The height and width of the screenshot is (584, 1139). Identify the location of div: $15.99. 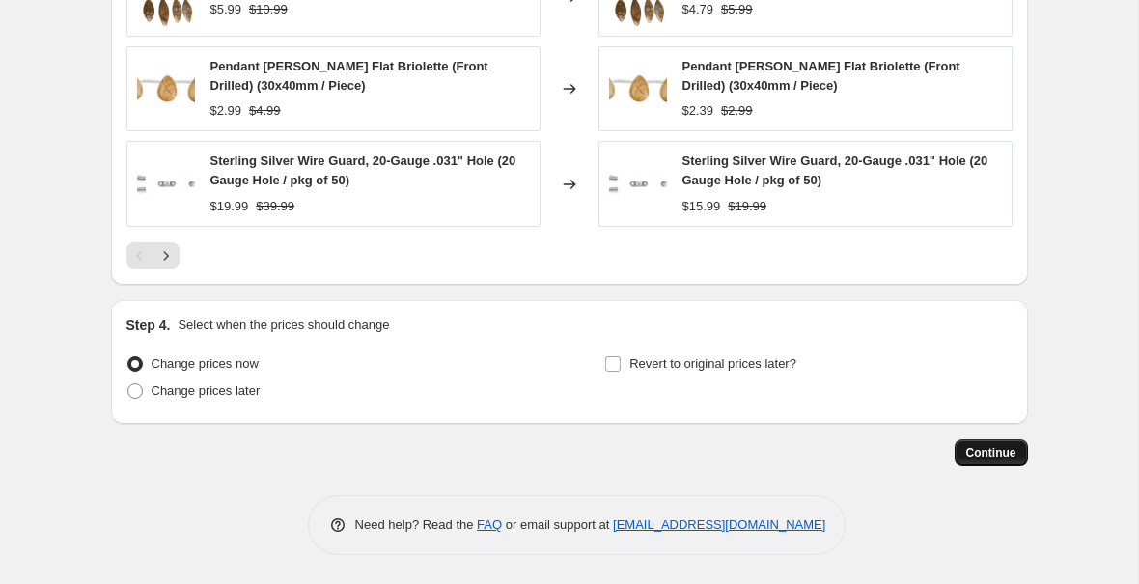
(701, 206).